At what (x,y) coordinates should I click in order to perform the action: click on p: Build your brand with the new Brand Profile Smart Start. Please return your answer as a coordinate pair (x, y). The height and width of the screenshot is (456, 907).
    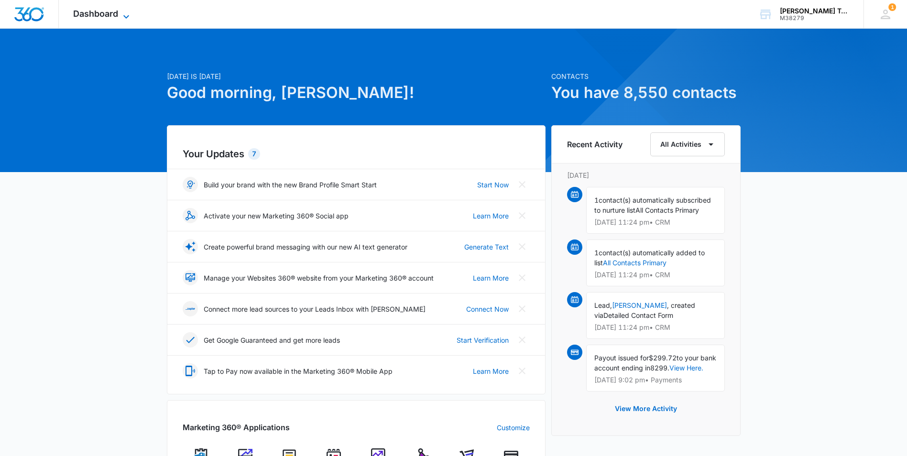
    Looking at the image, I should click on (290, 185).